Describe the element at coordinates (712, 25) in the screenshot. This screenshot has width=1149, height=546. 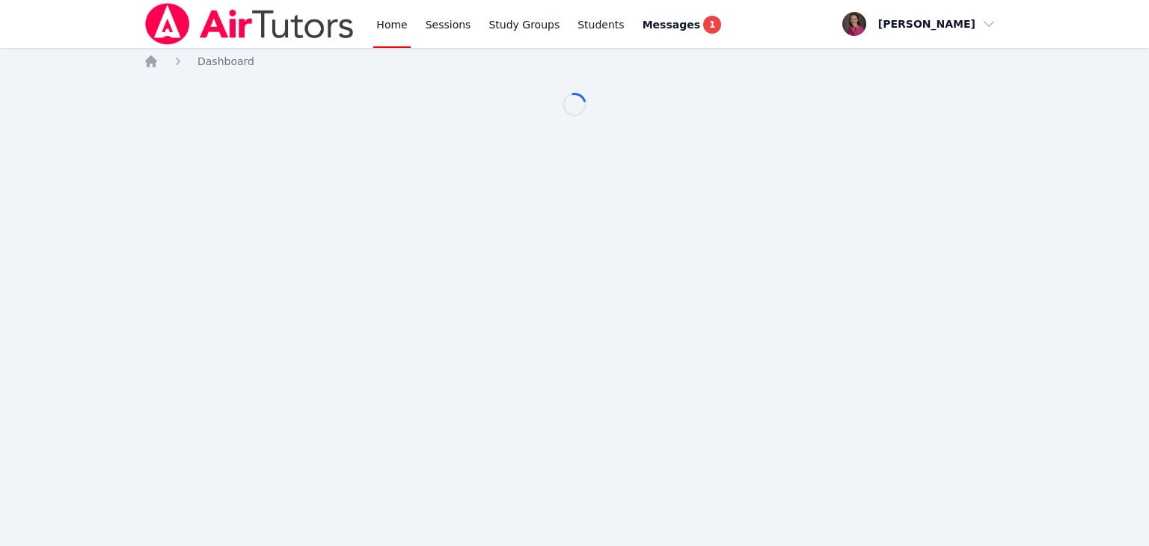
I see `span: 1` at that location.